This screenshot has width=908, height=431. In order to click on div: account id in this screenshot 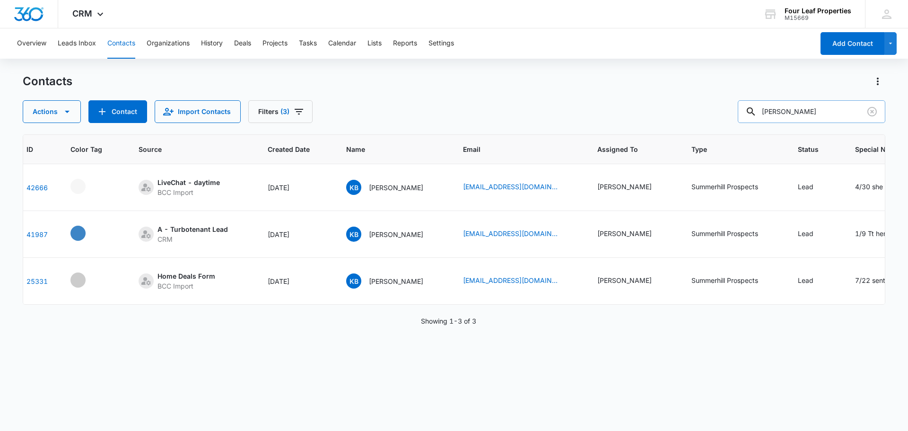, I will do `click(818, 18)`.